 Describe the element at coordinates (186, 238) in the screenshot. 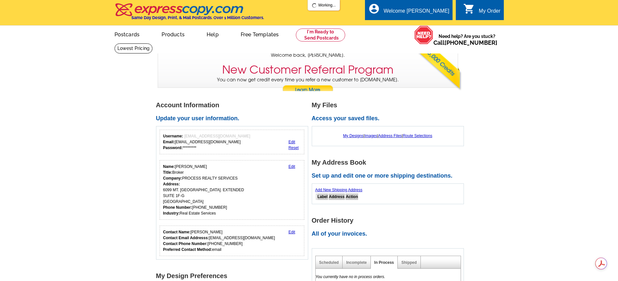

I see `strong: Contact Email Addresss:` at that location.